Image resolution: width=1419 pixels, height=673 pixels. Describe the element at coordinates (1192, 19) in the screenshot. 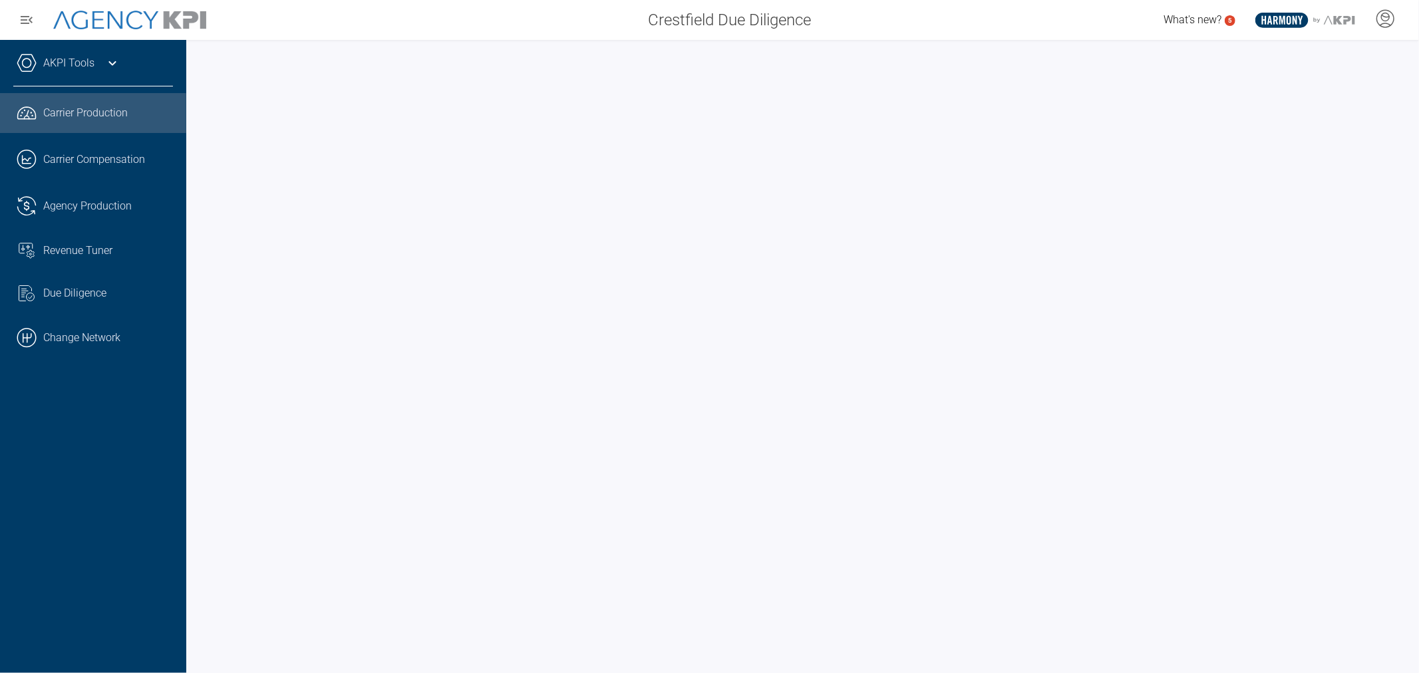

I see `span: What's new?` at that location.